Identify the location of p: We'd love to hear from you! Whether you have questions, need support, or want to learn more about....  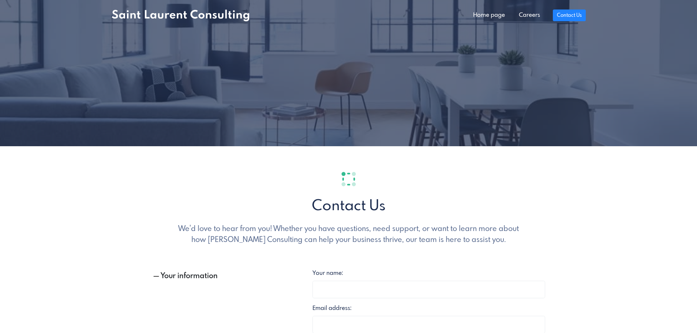
(349, 235).